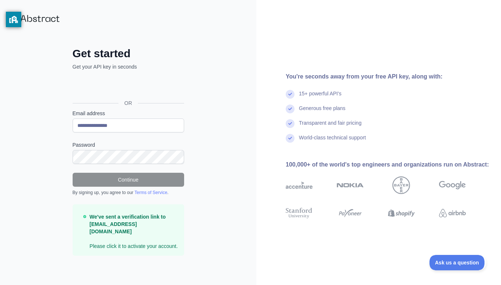 The width and height of the screenshot is (501, 285). I want to click on div: Generous free plans, so click(322, 112).